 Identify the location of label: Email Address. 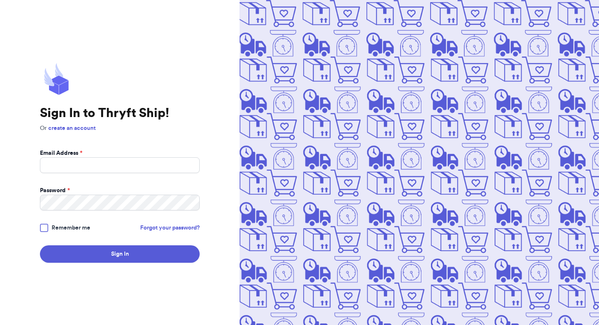
(61, 153).